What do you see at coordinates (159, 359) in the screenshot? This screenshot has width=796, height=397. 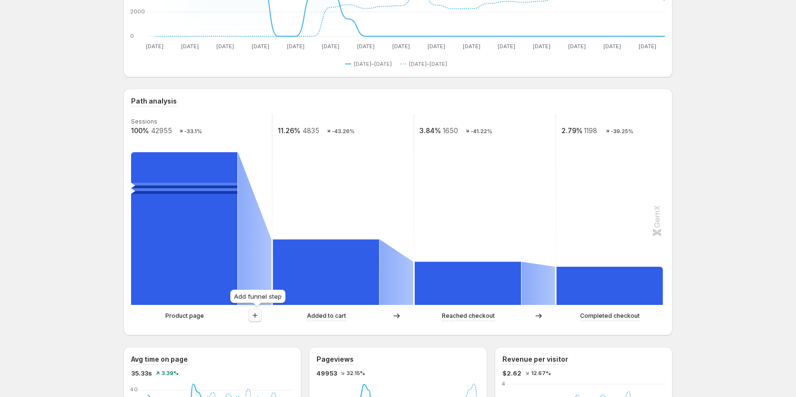 I see `h3: Avg time on page` at bounding box center [159, 359].